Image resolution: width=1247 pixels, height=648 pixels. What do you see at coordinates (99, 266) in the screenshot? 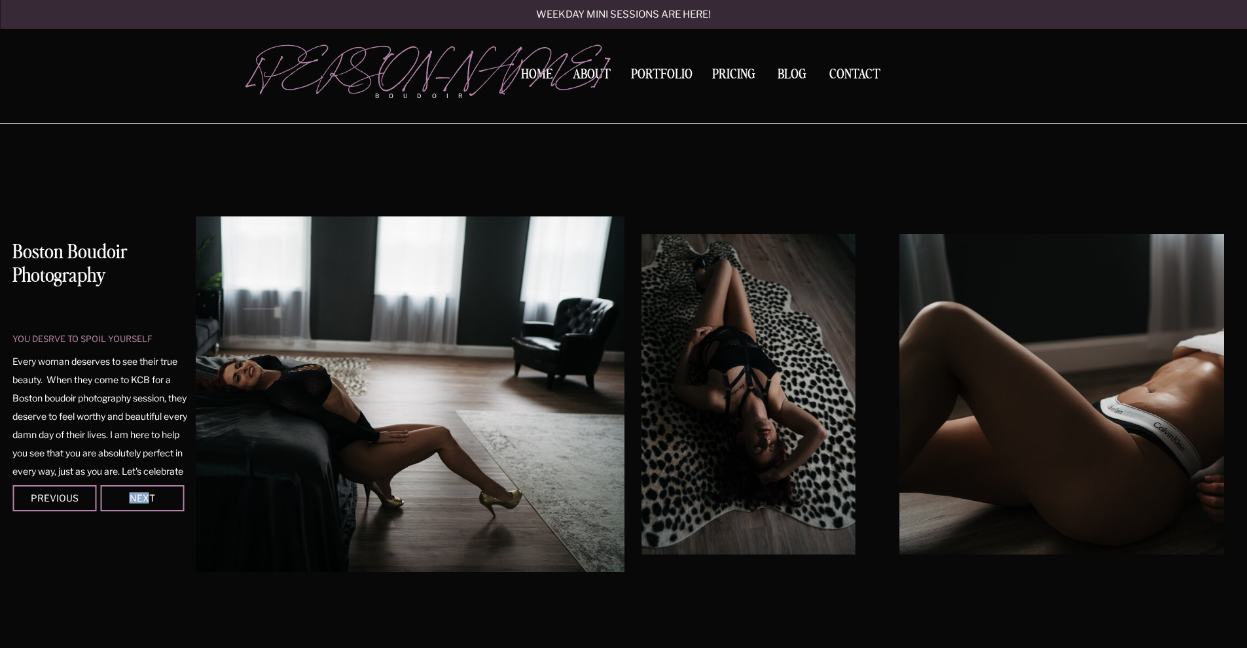
I see `h1: Boston Boudoir Photography` at bounding box center [99, 266].